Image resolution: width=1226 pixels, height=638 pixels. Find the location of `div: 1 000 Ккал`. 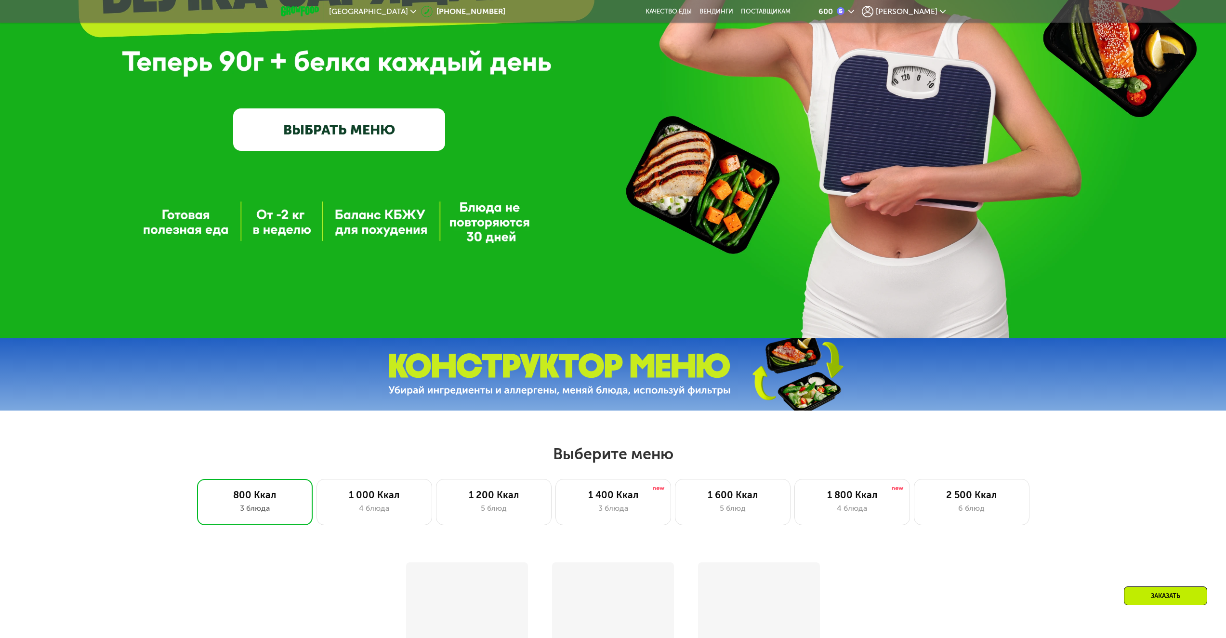

div: 1 000 Ккал is located at coordinates (374, 495).